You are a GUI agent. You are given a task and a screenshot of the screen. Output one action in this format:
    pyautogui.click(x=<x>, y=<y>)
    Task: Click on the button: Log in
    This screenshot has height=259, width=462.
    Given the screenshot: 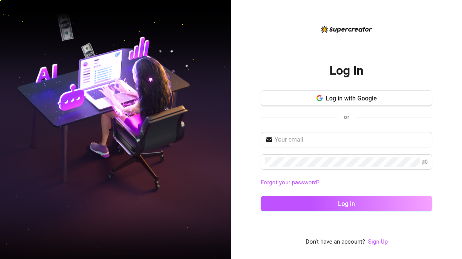 What is the action you would take?
    pyautogui.click(x=346, y=204)
    